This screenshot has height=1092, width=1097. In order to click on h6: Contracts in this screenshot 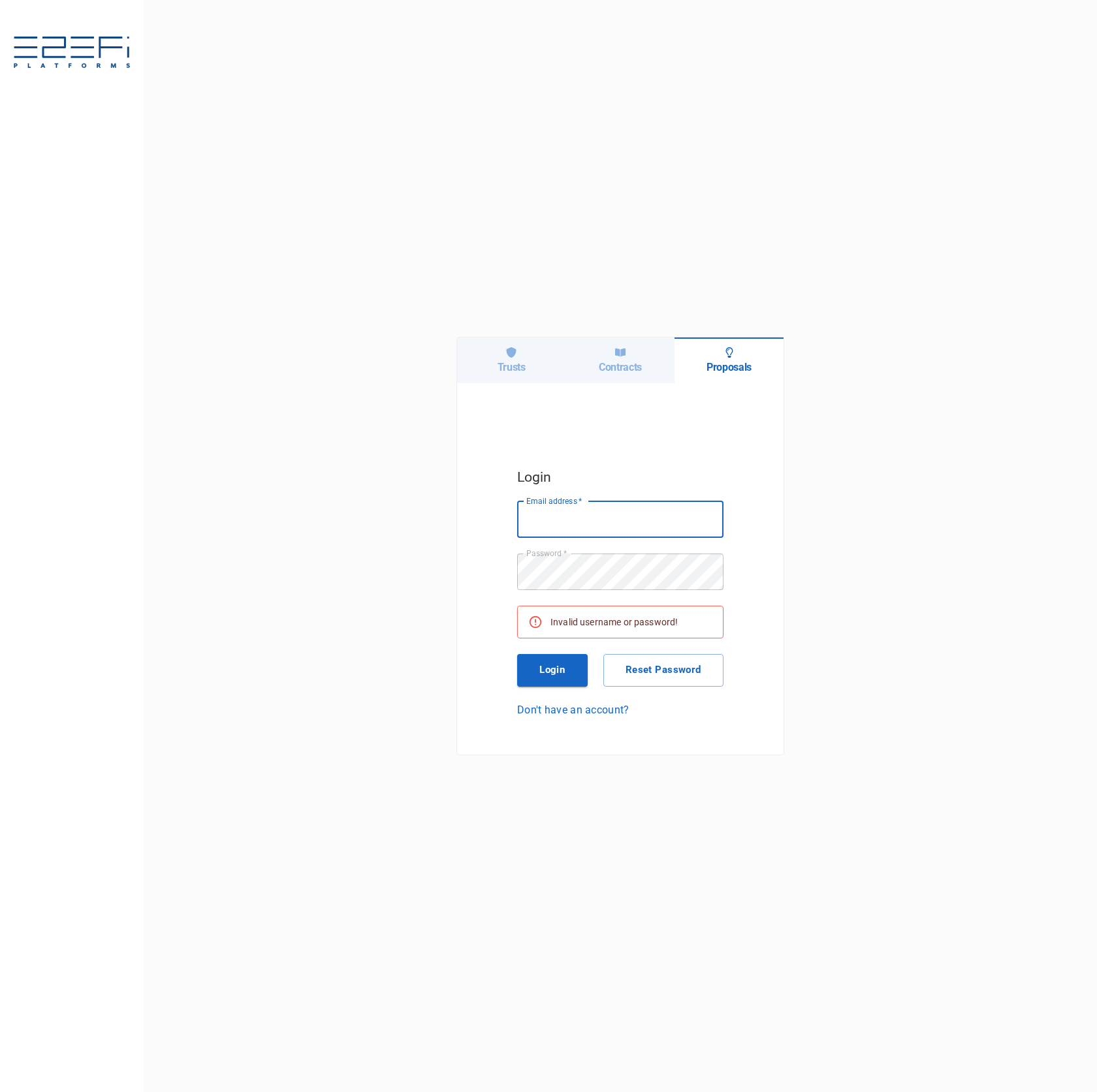, I will do `click(620, 367)`.